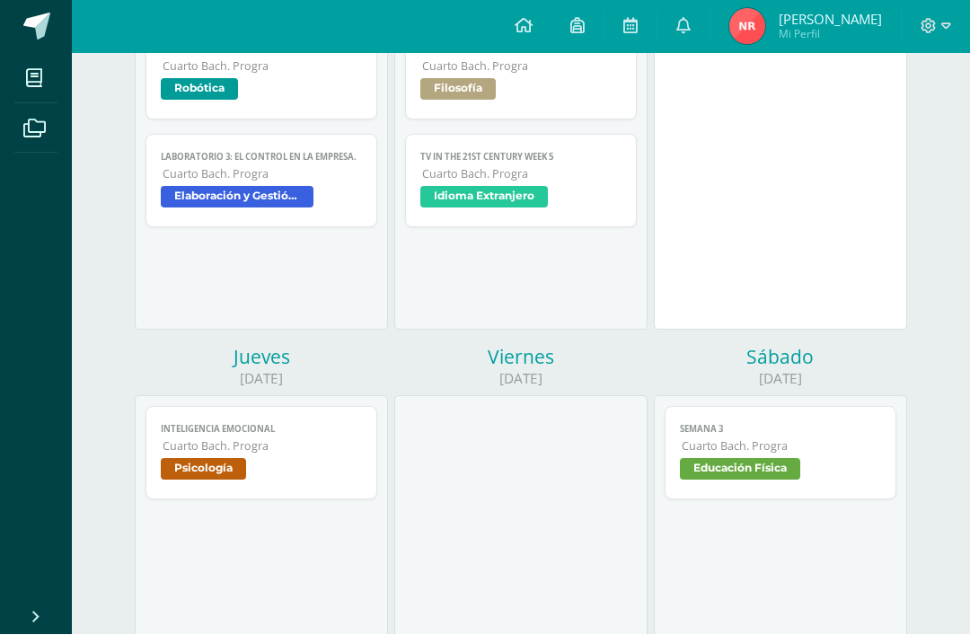 This screenshot has width=970, height=635. What do you see at coordinates (261, 181) in the screenshot?
I see `a: LABORATORIO 3: El control en la empresa.Cuarto Bach. PrograElaboración y Gestión de proyectos` at bounding box center [261, 181].